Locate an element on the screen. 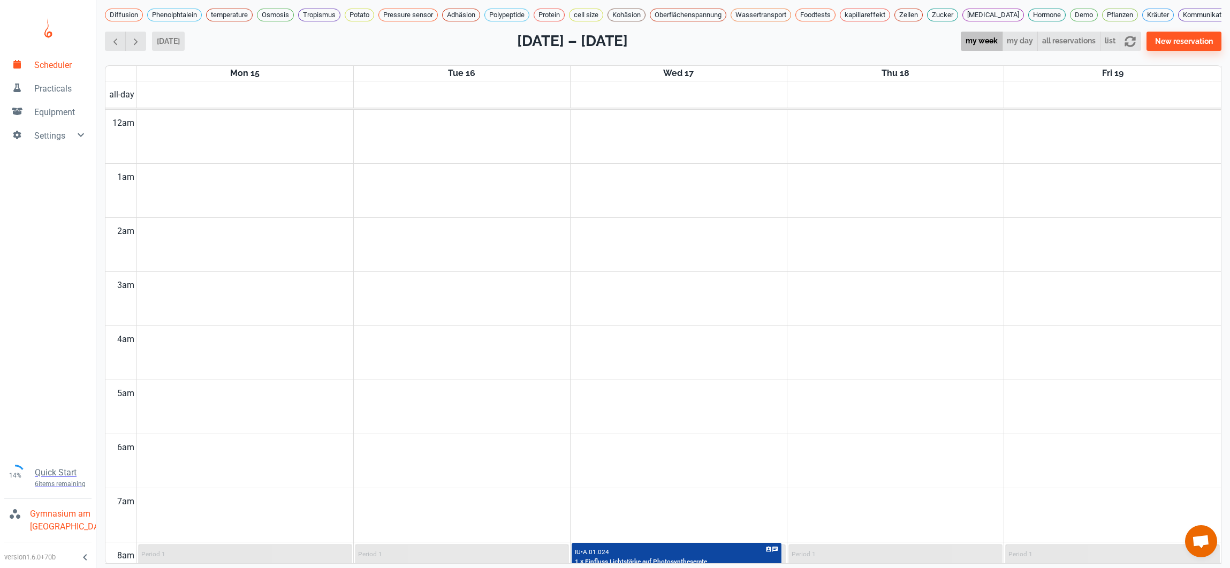  div: Pflanzen is located at coordinates (1120, 15).